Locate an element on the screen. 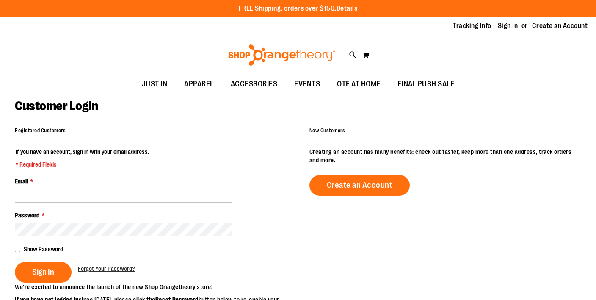 The height and width of the screenshot is (300, 596). span: Forgot Your Password? is located at coordinates (106, 268).